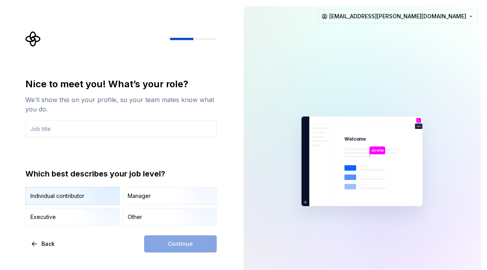  I want to click on div: Individual contributor, so click(57, 196).